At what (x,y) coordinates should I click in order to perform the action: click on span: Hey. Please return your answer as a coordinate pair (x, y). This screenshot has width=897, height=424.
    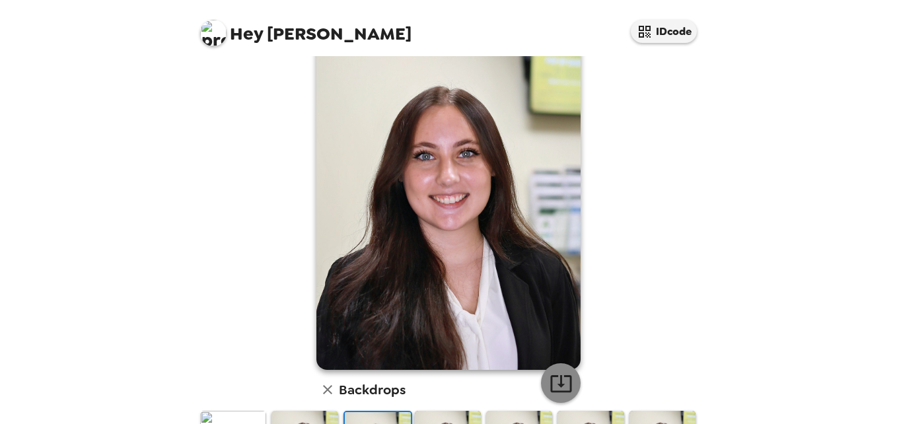
    Looking at the image, I should click on (246, 34).